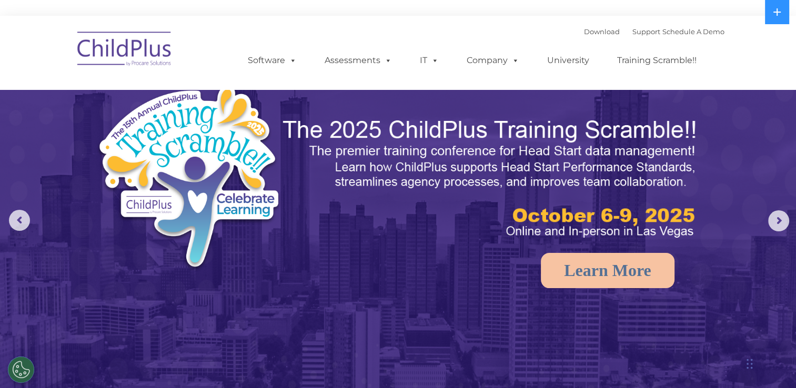  What do you see at coordinates (125, 51) in the screenshot?
I see `img: ChildPlus by Procare Solutions` at bounding box center [125, 51].